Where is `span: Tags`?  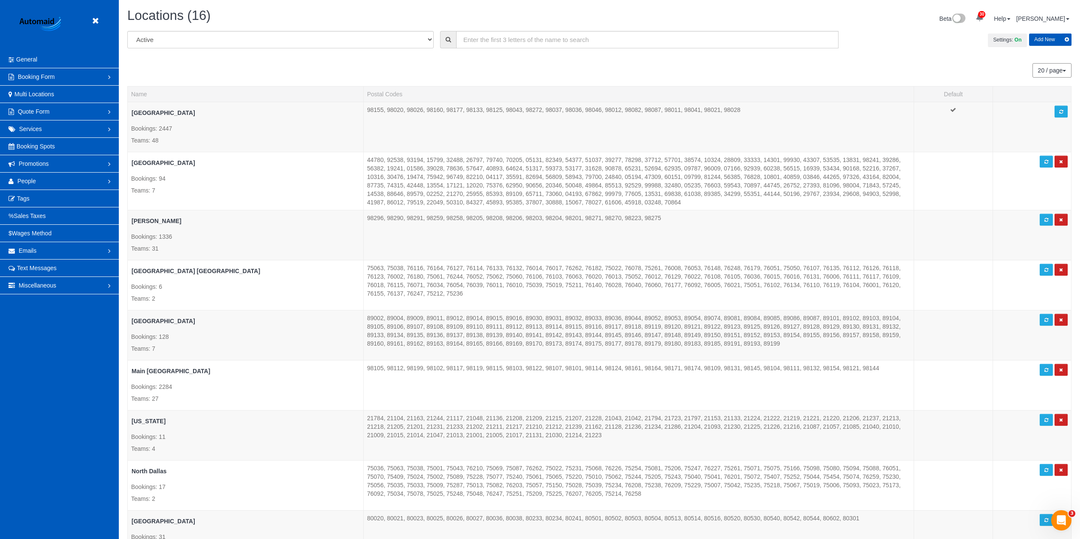
span: Tags is located at coordinates (23, 199).